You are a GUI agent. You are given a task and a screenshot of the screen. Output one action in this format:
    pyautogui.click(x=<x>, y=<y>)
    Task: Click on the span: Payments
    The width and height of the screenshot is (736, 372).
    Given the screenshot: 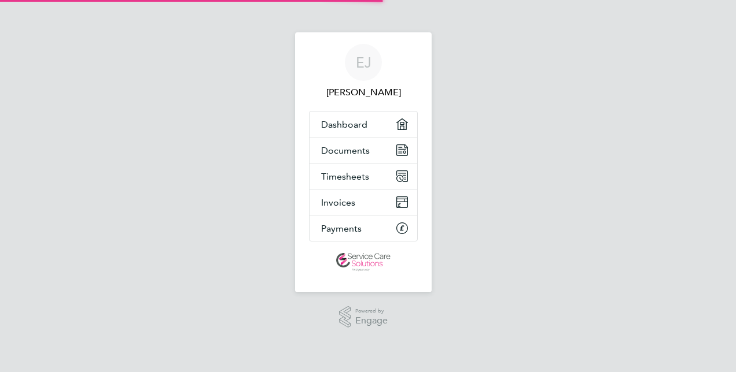 What is the action you would take?
    pyautogui.click(x=341, y=228)
    